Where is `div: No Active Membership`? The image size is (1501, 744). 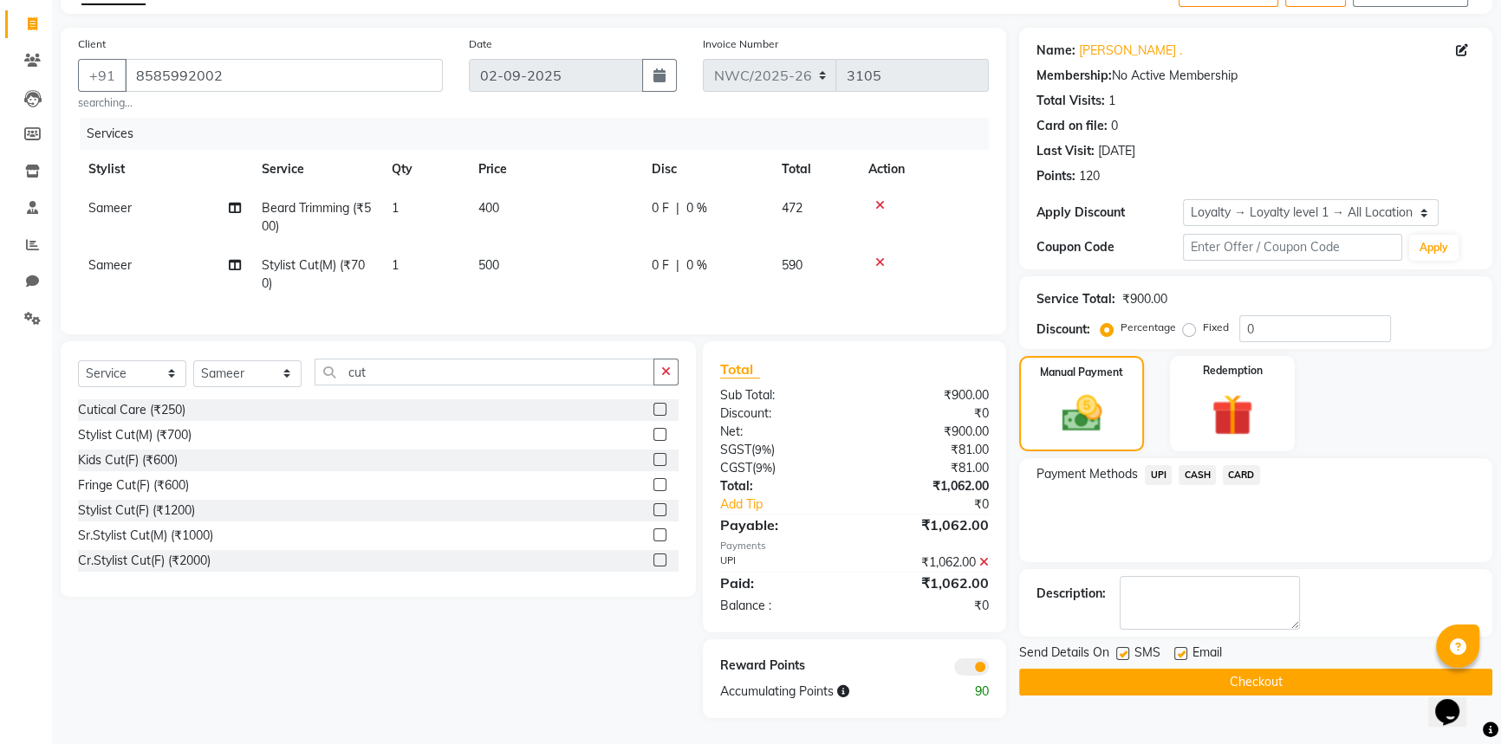
div: No Active Membership is located at coordinates (1256, 75).